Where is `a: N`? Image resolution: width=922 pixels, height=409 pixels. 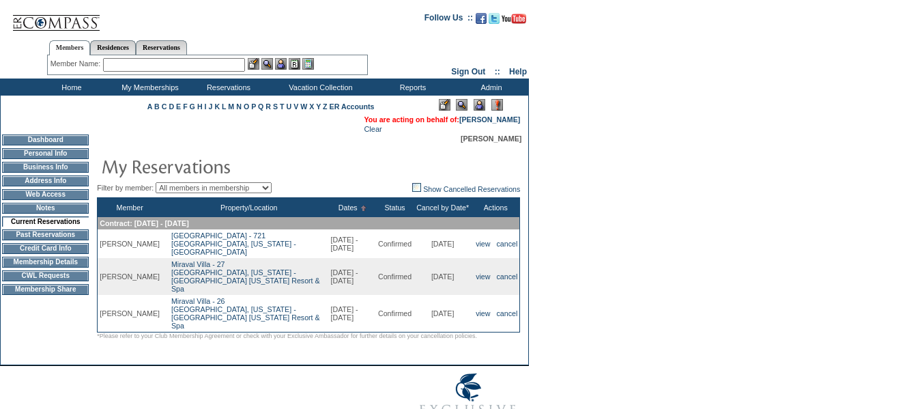 a: N is located at coordinates (239, 107).